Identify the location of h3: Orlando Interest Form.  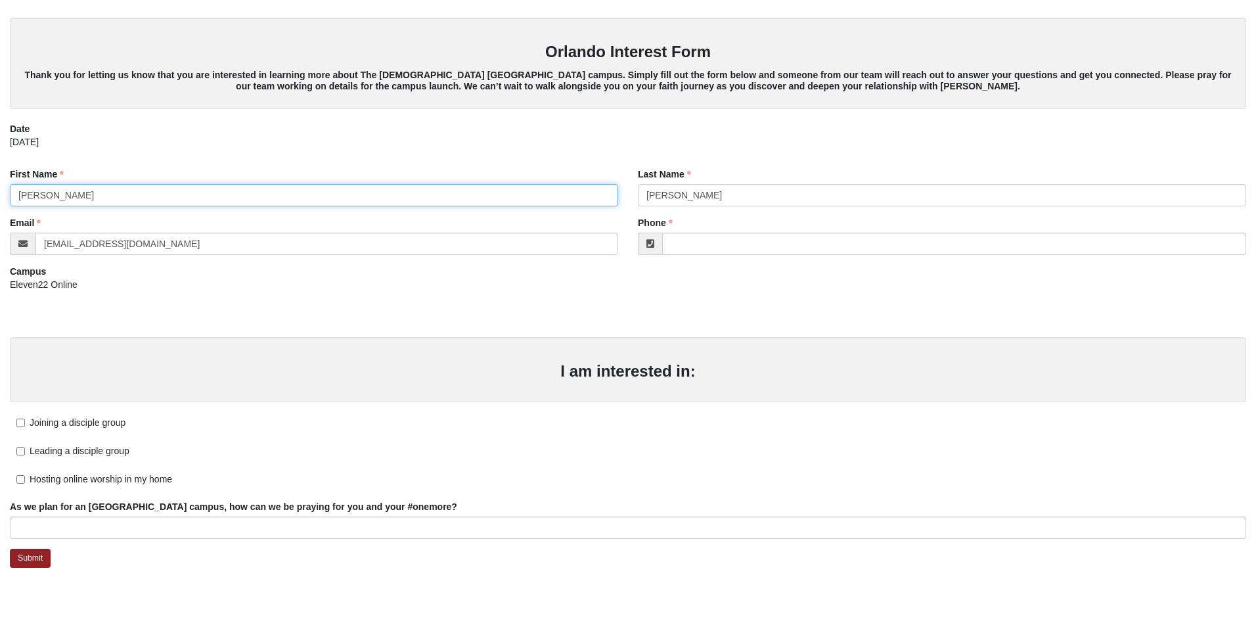
(628, 52).